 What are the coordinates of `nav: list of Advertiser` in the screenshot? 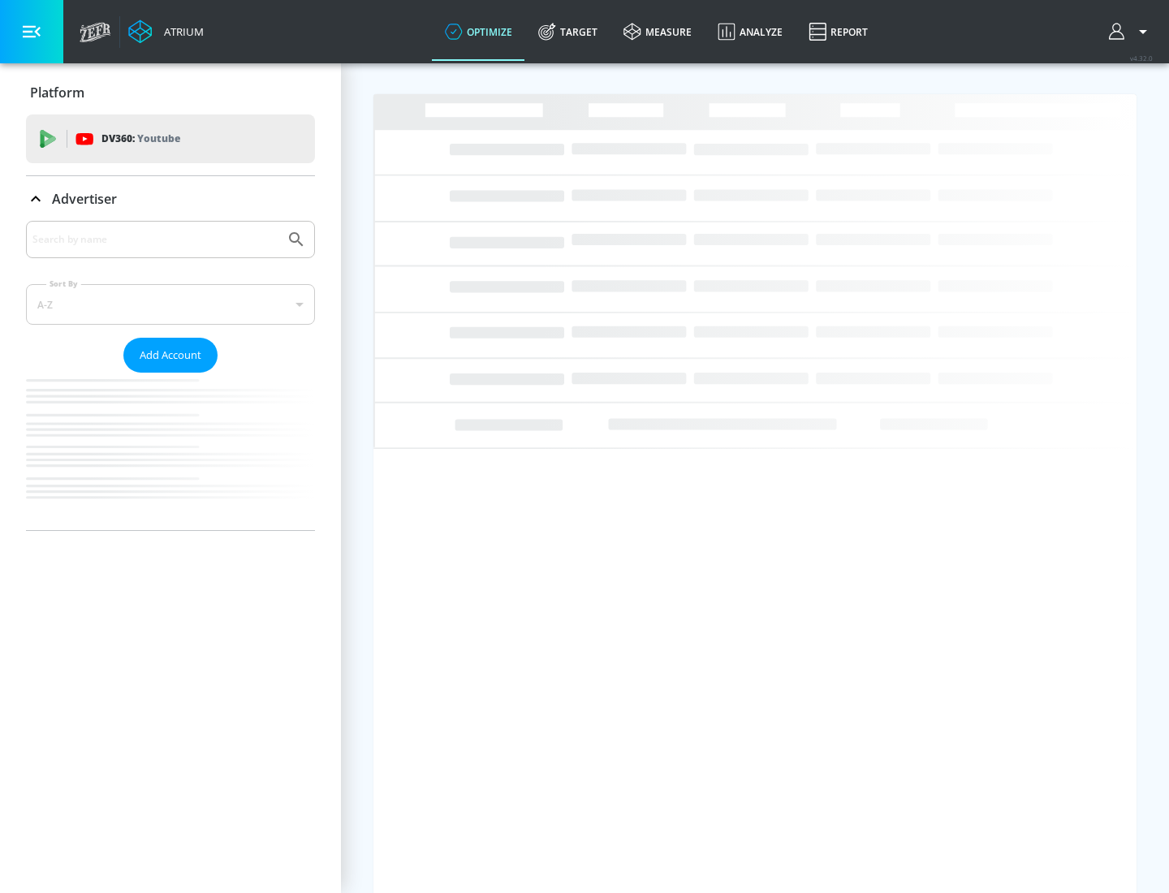 It's located at (170, 451).